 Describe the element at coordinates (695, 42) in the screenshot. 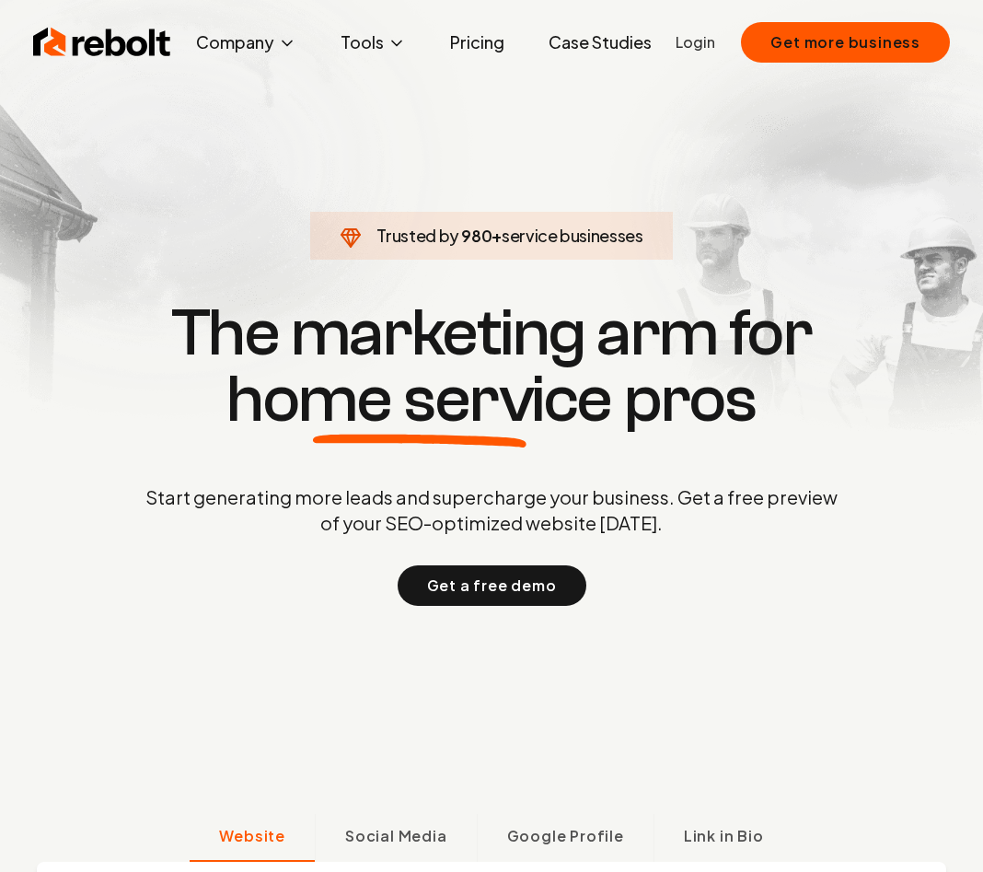

I see `a: Login` at that location.